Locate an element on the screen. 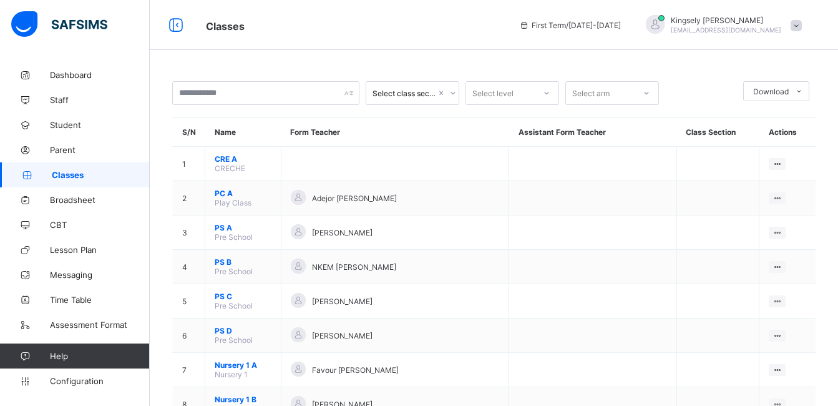 This screenshot has width=838, height=406. td: 2 is located at coordinates (189, 198).